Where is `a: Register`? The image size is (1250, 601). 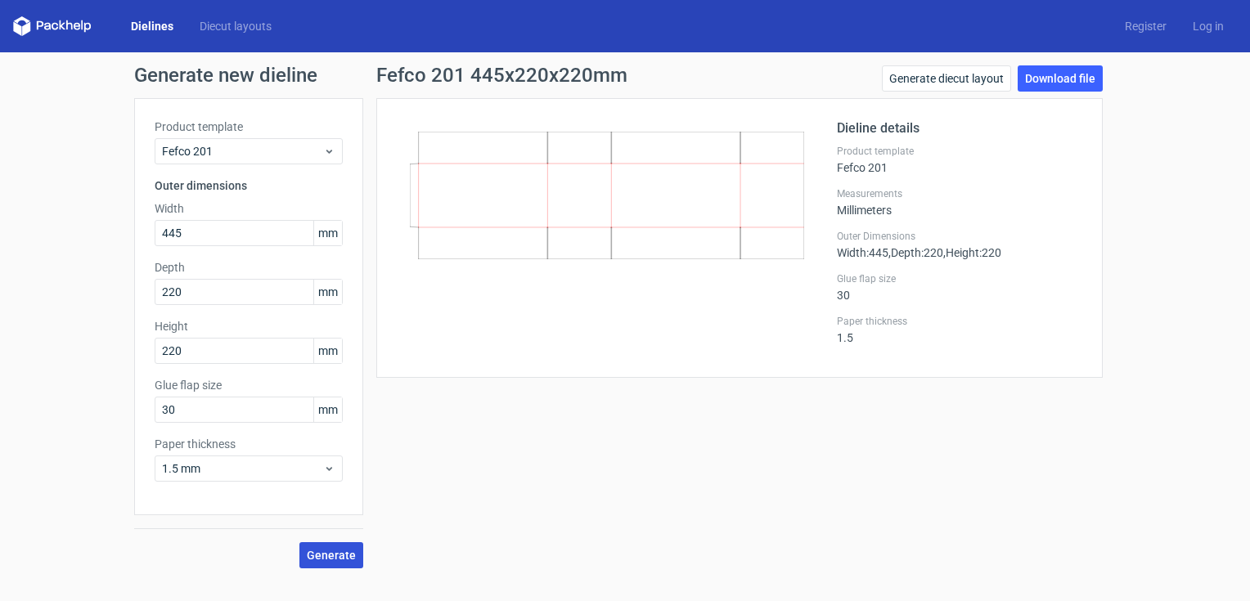
a: Register is located at coordinates (1145, 26).